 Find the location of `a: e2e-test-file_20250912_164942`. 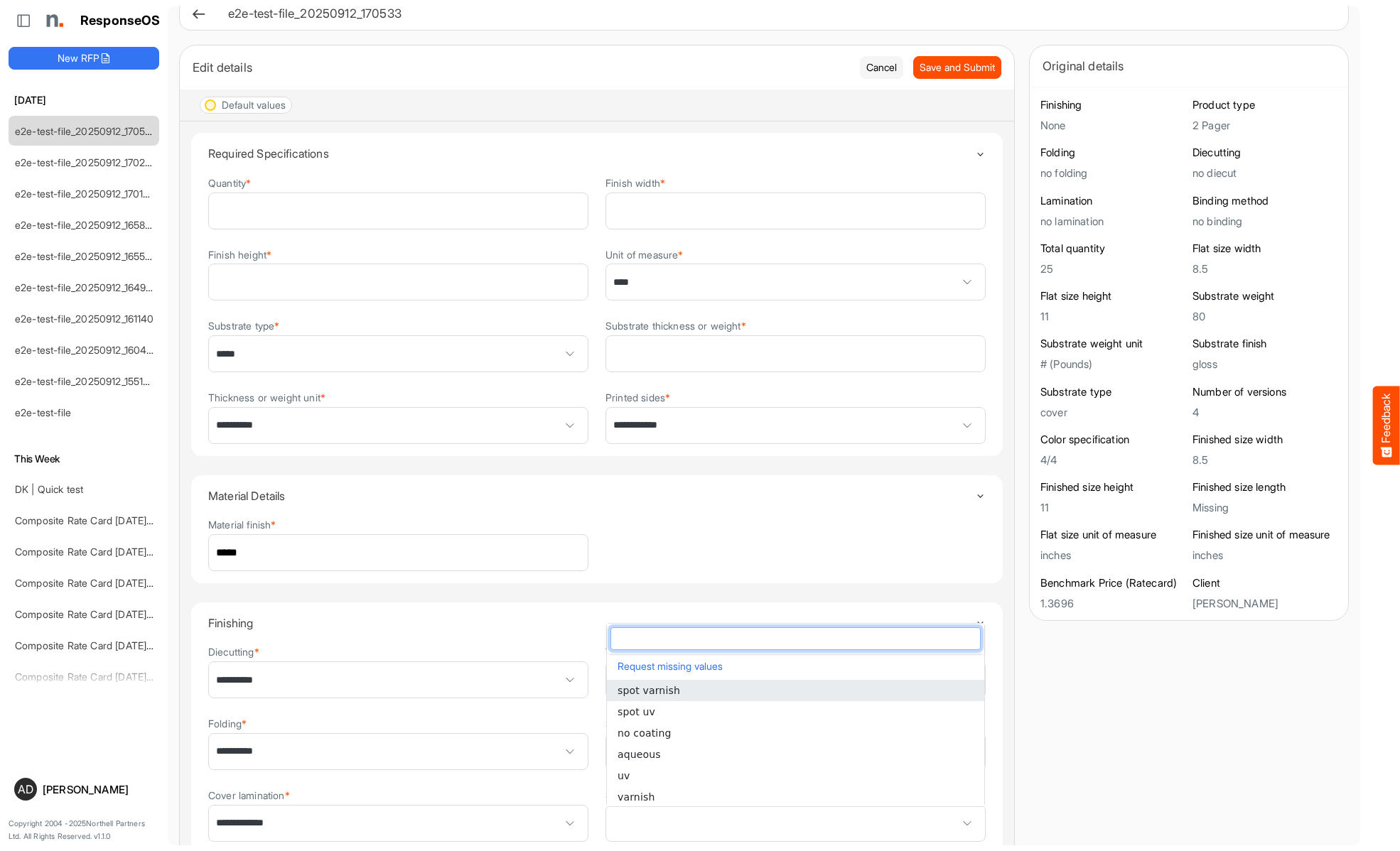

a: e2e-test-file_20250912_164942 is located at coordinates (87, 287).